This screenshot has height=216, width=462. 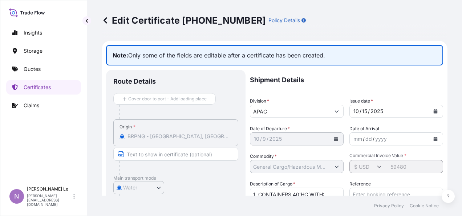 What do you see at coordinates (415, 166) in the screenshot?
I see `input: Enter amount` at bounding box center [415, 166].